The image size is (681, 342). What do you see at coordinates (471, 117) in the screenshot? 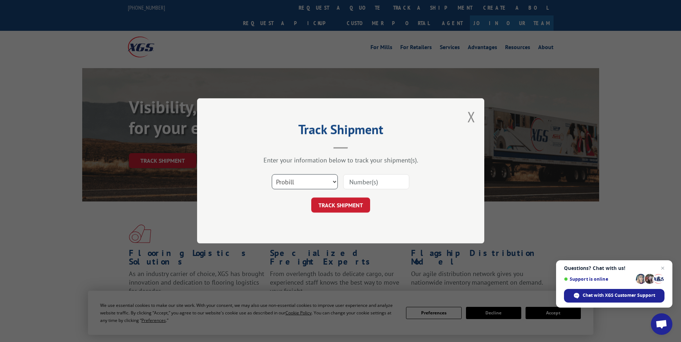
I see `button: Close modal` at bounding box center [471, 117].